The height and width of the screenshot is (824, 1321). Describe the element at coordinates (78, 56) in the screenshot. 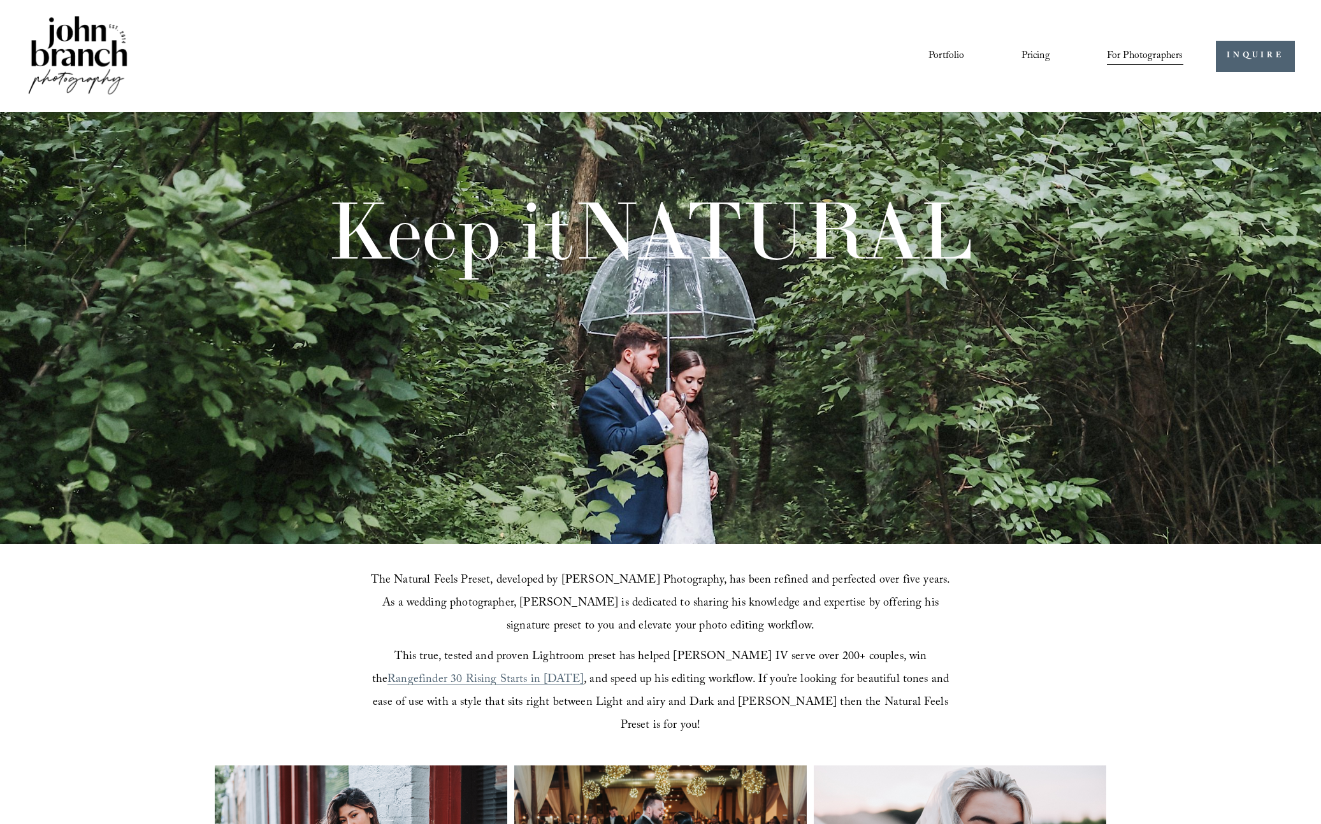

I see `img: John Branch IV Photography` at that location.